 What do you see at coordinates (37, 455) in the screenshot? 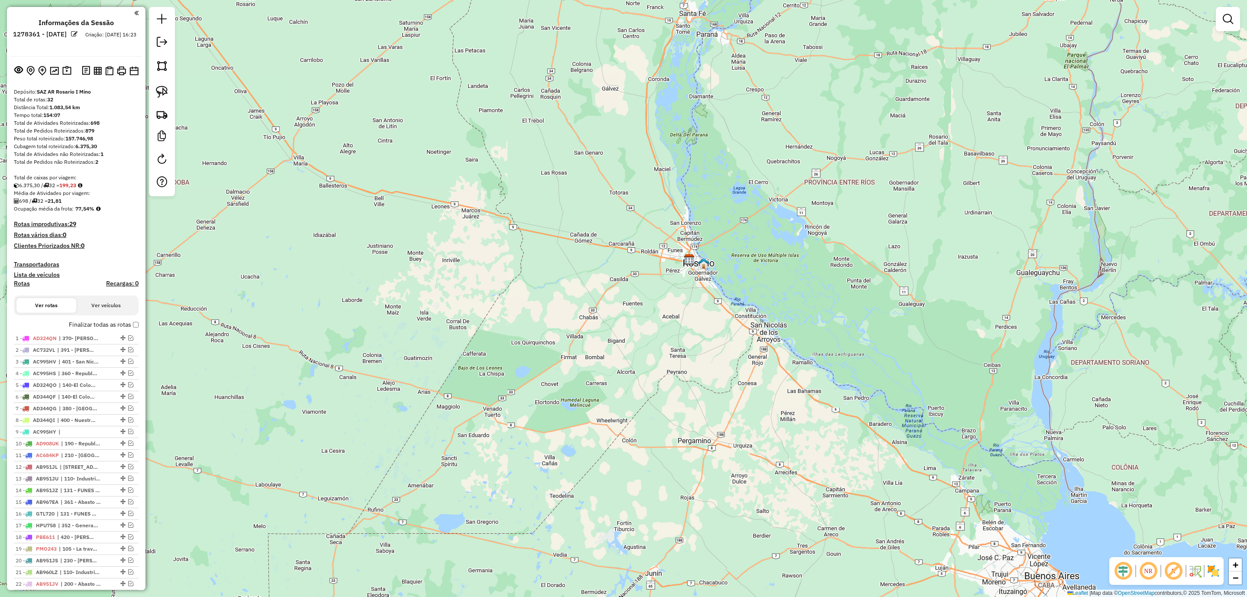
I see `span: 11 -` at bounding box center [37, 455].